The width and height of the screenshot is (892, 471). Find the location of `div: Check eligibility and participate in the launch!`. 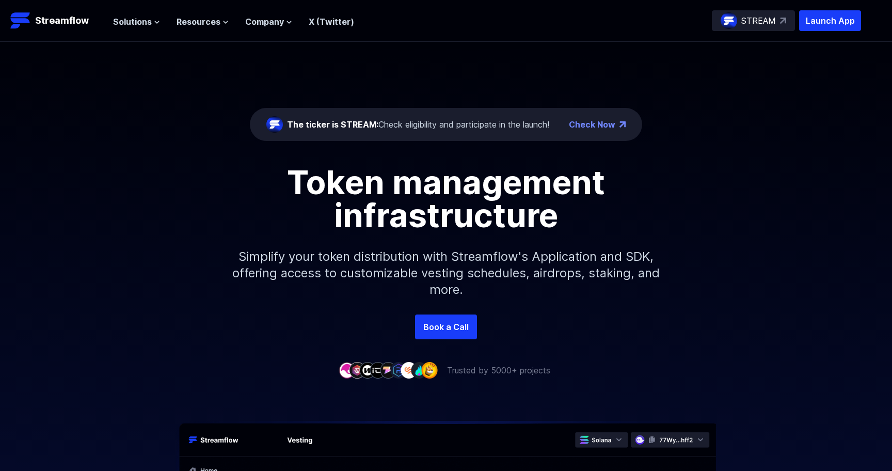

div: Check eligibility and participate in the launch! is located at coordinates (418, 124).